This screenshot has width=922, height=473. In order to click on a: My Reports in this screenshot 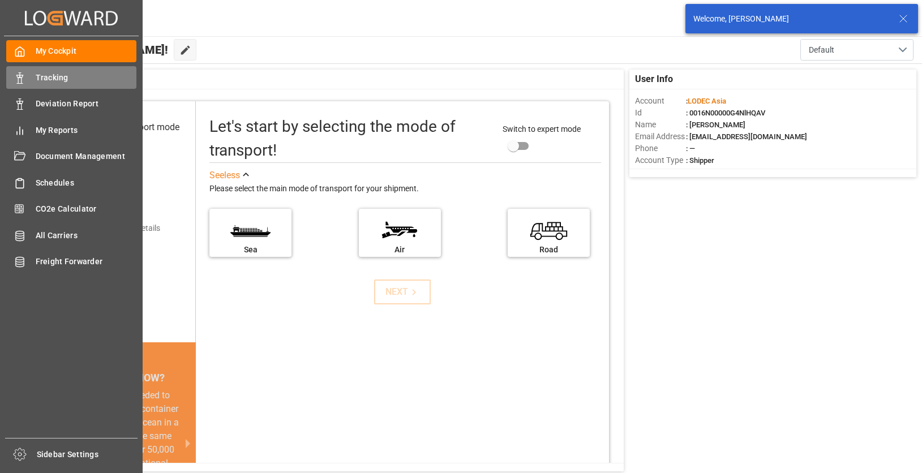, I will do `click(71, 130)`.